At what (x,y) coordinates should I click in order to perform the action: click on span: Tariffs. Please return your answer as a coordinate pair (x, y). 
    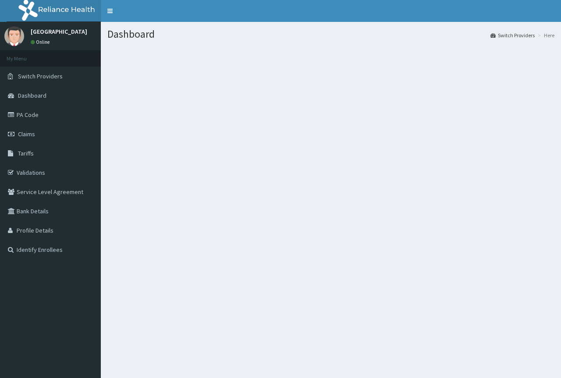
    Looking at the image, I should click on (26, 153).